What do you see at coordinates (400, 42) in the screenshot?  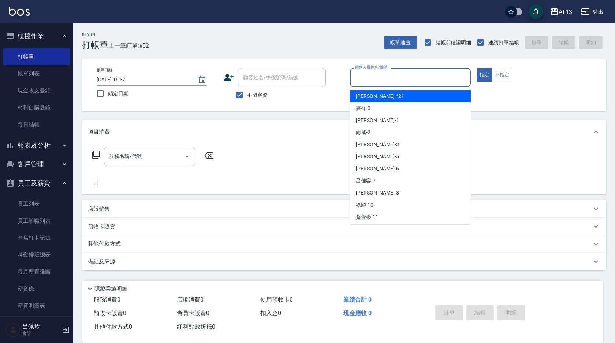 I see `button: 帳單速查` at bounding box center [400, 42].